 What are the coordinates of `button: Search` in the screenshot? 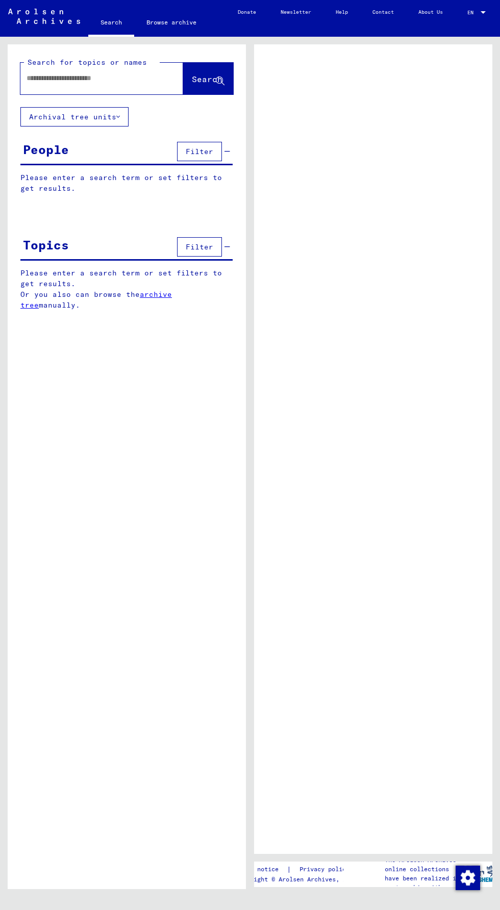 It's located at (208, 79).